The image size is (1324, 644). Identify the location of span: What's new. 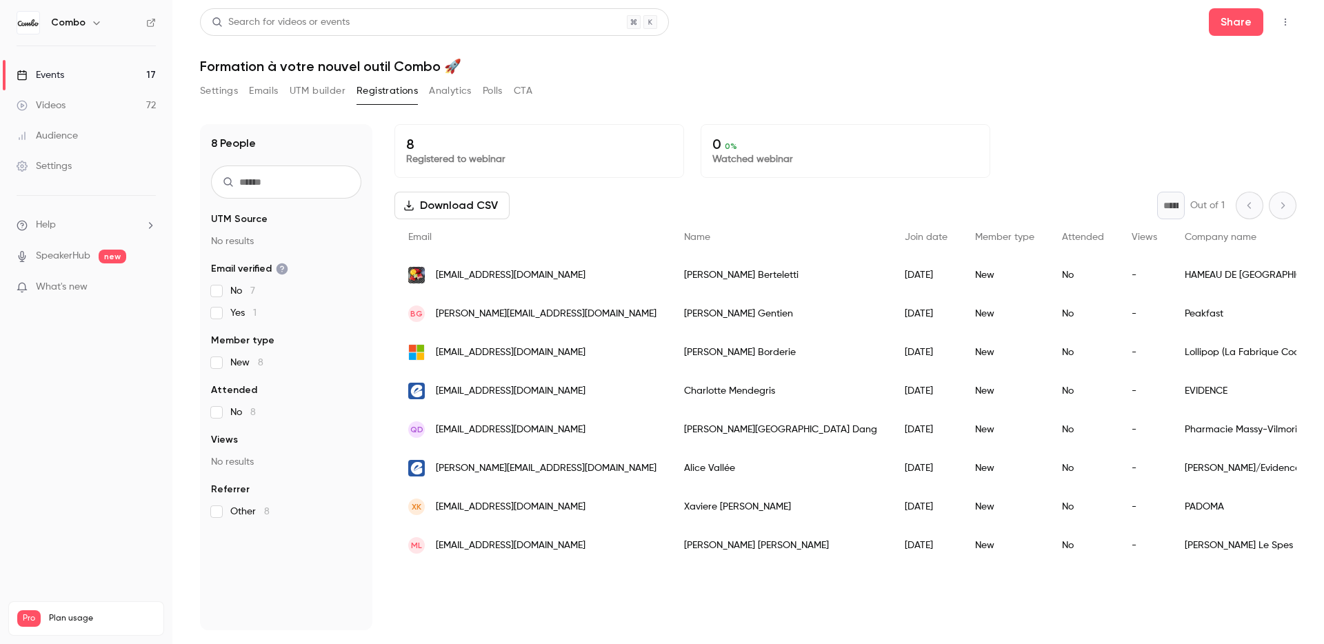
(61, 287).